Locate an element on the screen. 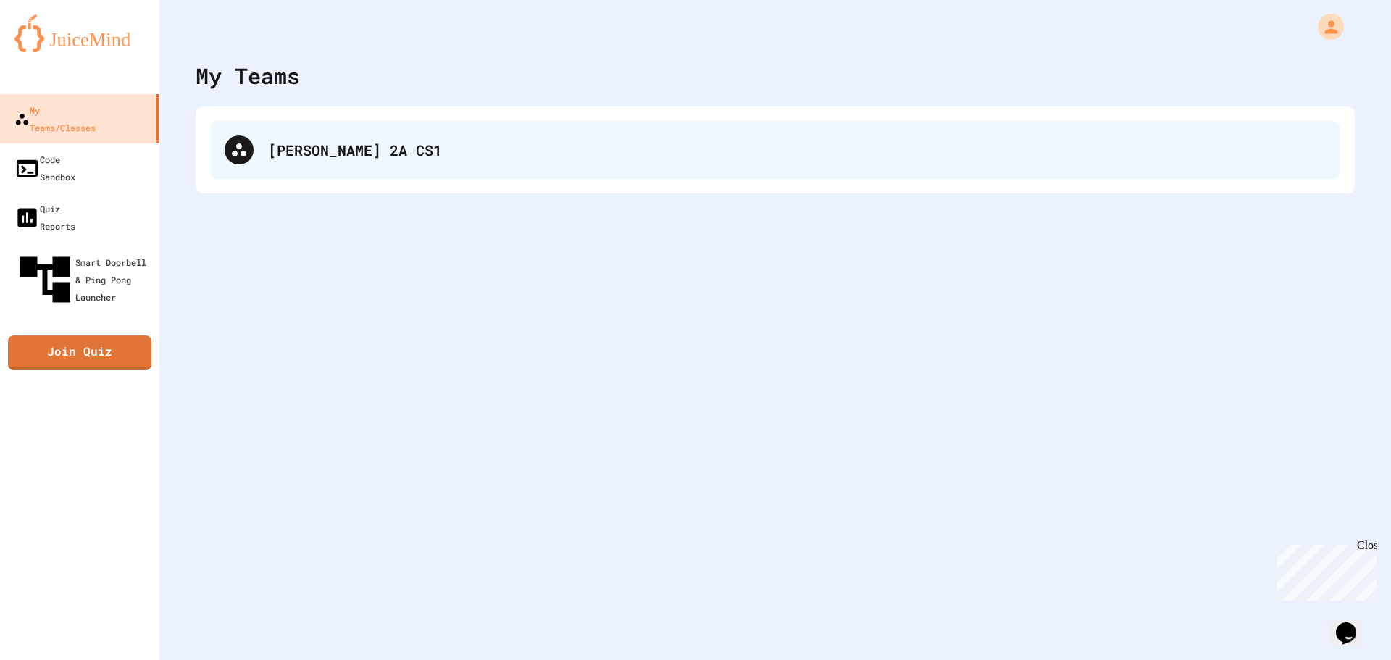 This screenshot has height=660, width=1391. img: logo-orange.svg is located at coordinates (80, 33).